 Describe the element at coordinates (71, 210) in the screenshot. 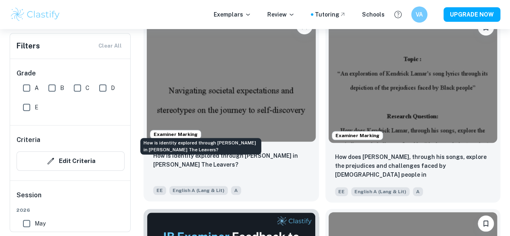

I see `span: 2026` at that location.